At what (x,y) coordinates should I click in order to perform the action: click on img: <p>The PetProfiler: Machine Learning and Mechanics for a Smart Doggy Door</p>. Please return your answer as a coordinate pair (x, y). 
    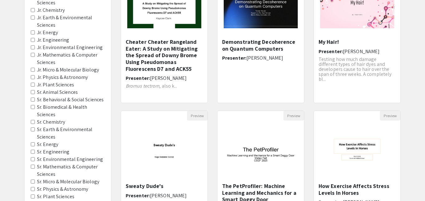
    Looking at the image, I should click on (261, 152).